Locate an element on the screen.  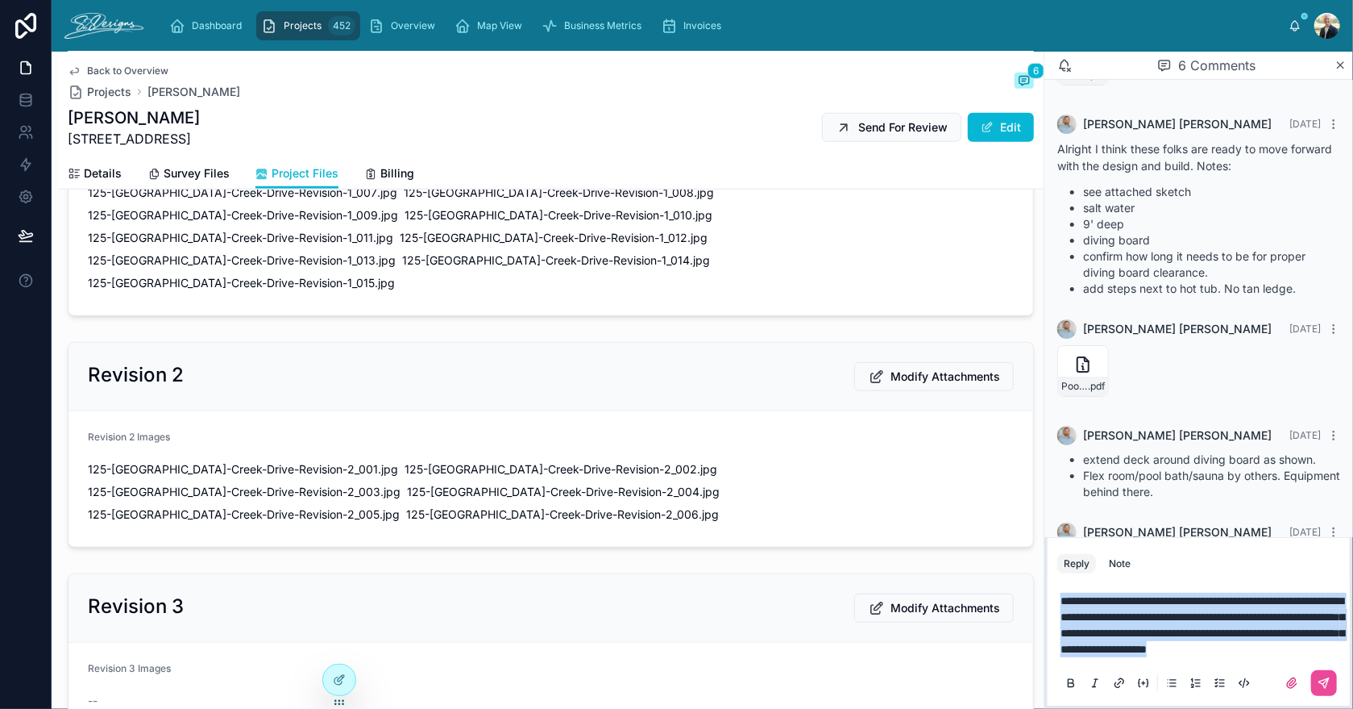
a: Projects is located at coordinates (99, 92).